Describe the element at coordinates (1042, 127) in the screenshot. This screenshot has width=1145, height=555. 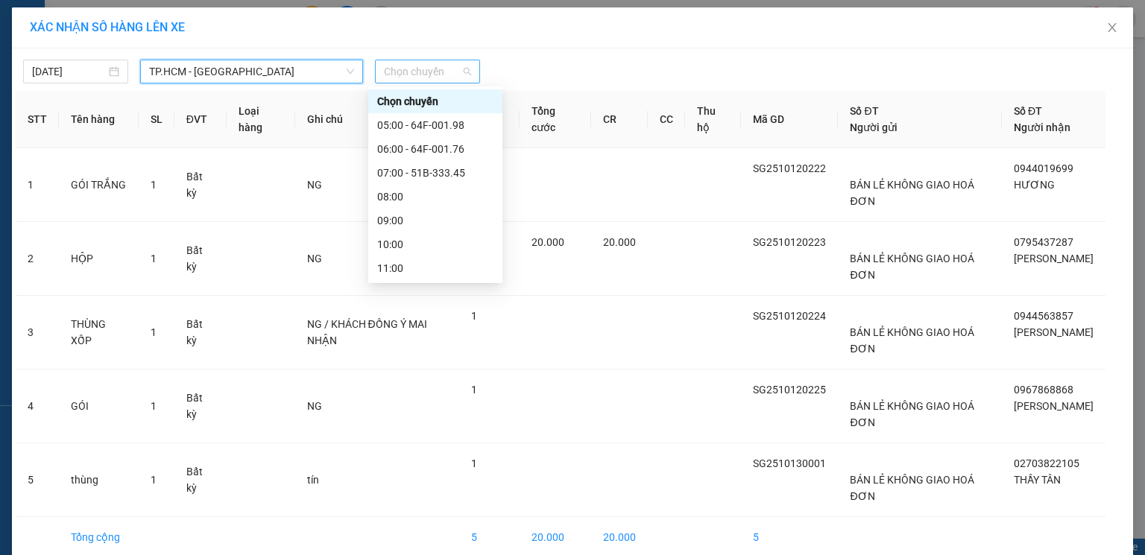
I see `span: Người nhận` at that location.